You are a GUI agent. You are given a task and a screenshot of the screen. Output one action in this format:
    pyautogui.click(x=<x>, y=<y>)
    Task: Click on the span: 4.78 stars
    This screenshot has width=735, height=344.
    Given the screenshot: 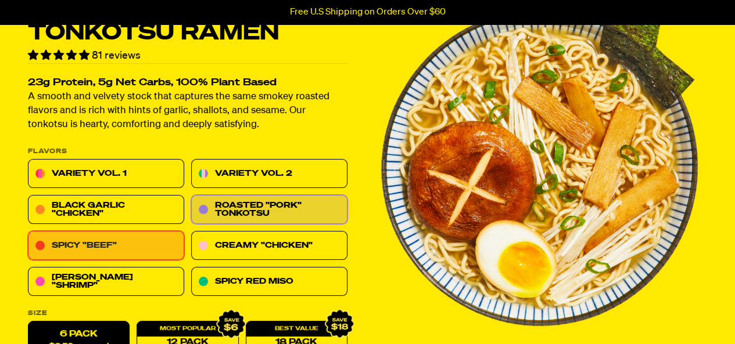 What is the action you would take?
    pyautogui.click(x=60, y=56)
    